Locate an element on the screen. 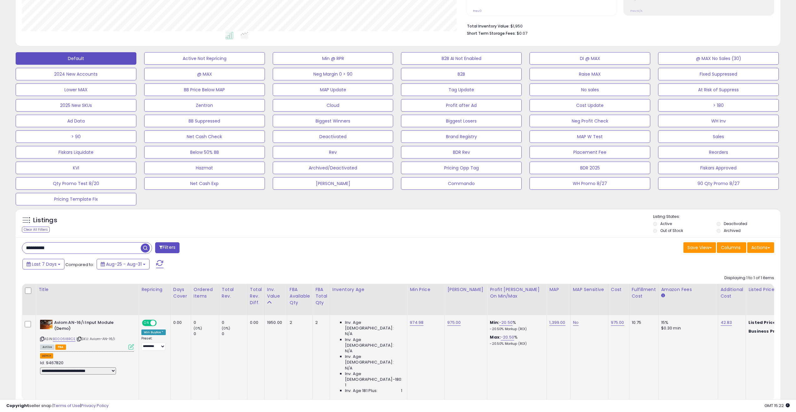 The width and height of the screenshot is (796, 412). a: 974.98 is located at coordinates (417, 323).